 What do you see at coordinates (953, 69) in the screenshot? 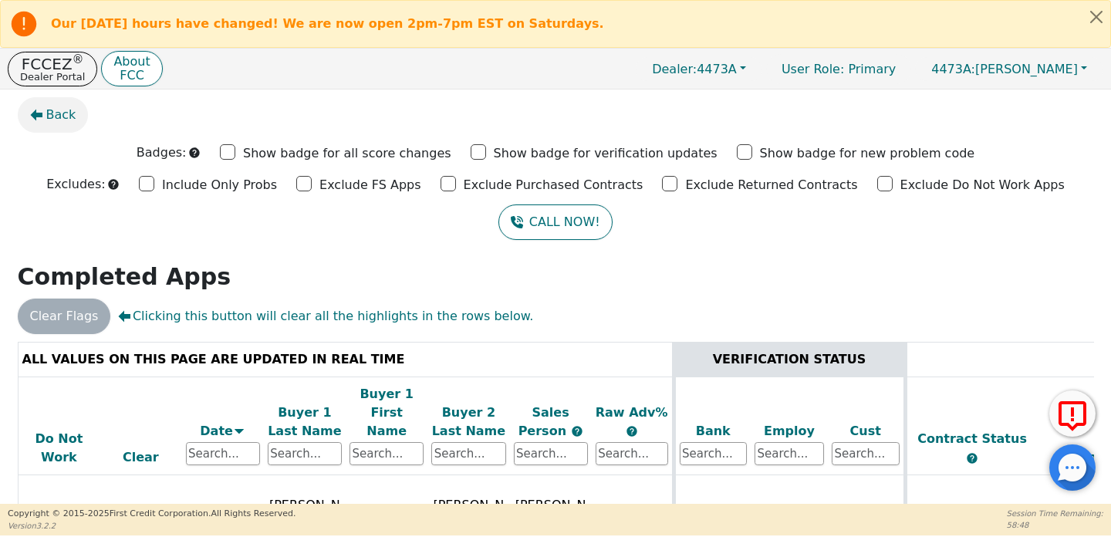
I see `span: 4473A:` at bounding box center [953, 69].